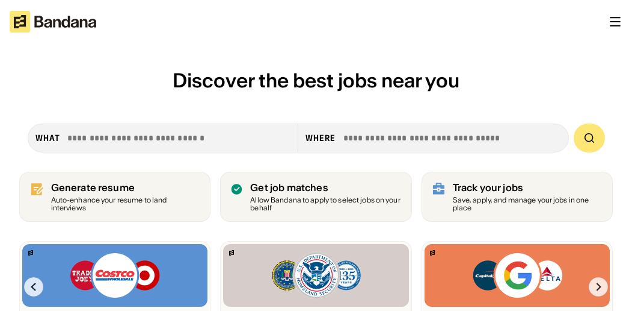 The height and width of the screenshot is (311, 632). I want to click on img: Bandana logotype, so click(53, 22).